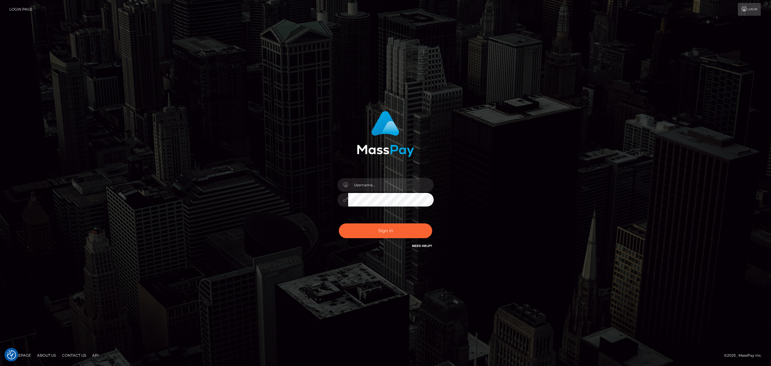  I want to click on img: Revisit consent button, so click(11, 355).